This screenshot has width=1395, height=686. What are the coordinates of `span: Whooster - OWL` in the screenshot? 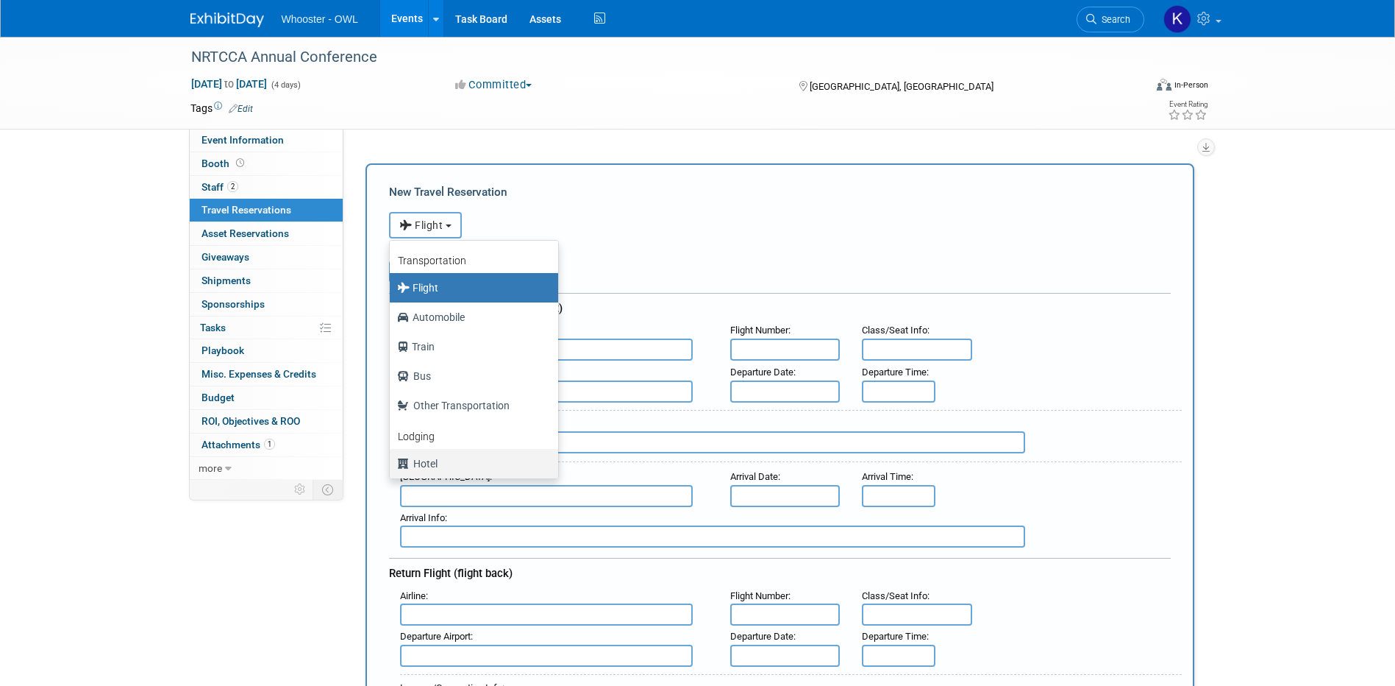 It's located at (320, 19).